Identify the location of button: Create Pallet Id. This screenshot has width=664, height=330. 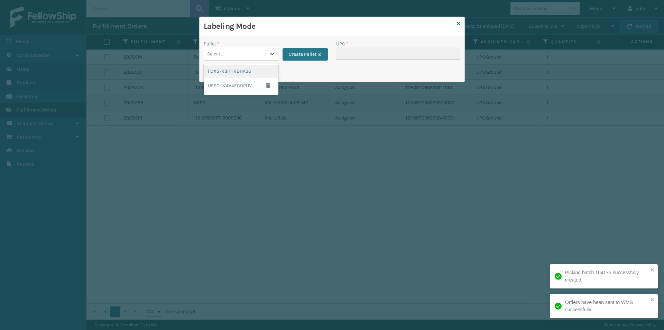
(305, 54).